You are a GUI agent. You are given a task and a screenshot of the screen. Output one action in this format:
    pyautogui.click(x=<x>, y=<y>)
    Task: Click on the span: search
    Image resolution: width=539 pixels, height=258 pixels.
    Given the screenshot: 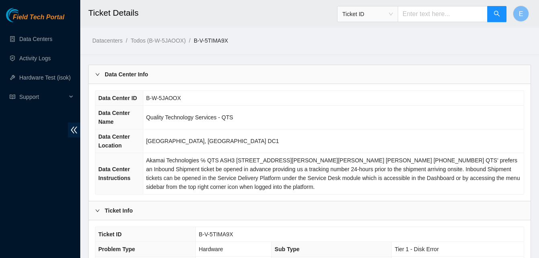 What is the action you would take?
    pyautogui.click(x=497, y=14)
    